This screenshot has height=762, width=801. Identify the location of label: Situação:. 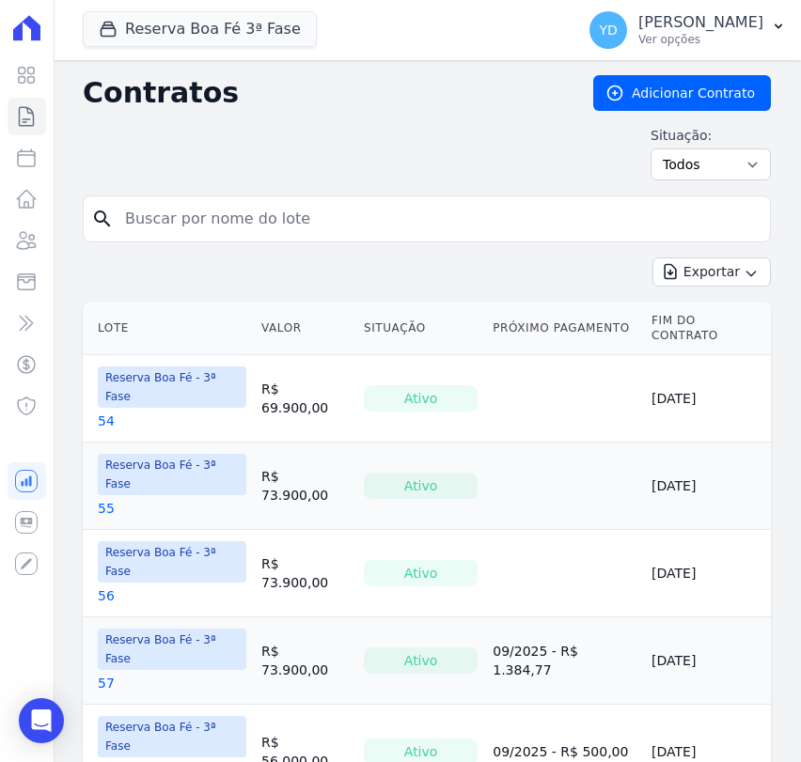
(711, 135).